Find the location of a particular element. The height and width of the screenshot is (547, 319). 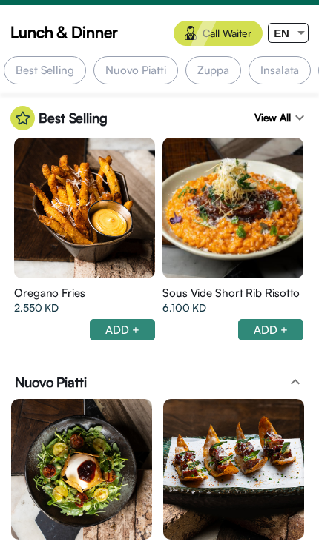

span: EN is located at coordinates (281, 33).